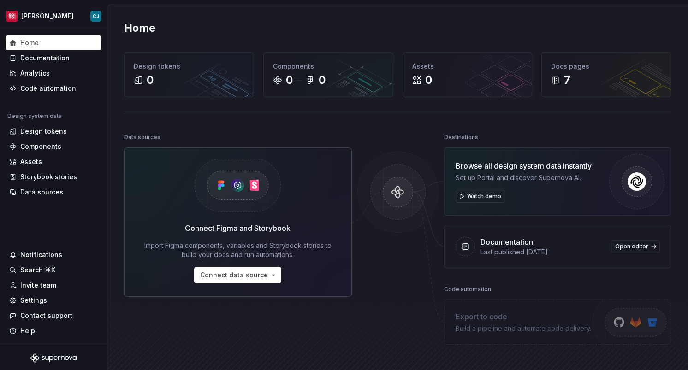 This screenshot has height=370, width=688. Describe the element at coordinates (54, 43) in the screenshot. I see `a: Home` at that location.